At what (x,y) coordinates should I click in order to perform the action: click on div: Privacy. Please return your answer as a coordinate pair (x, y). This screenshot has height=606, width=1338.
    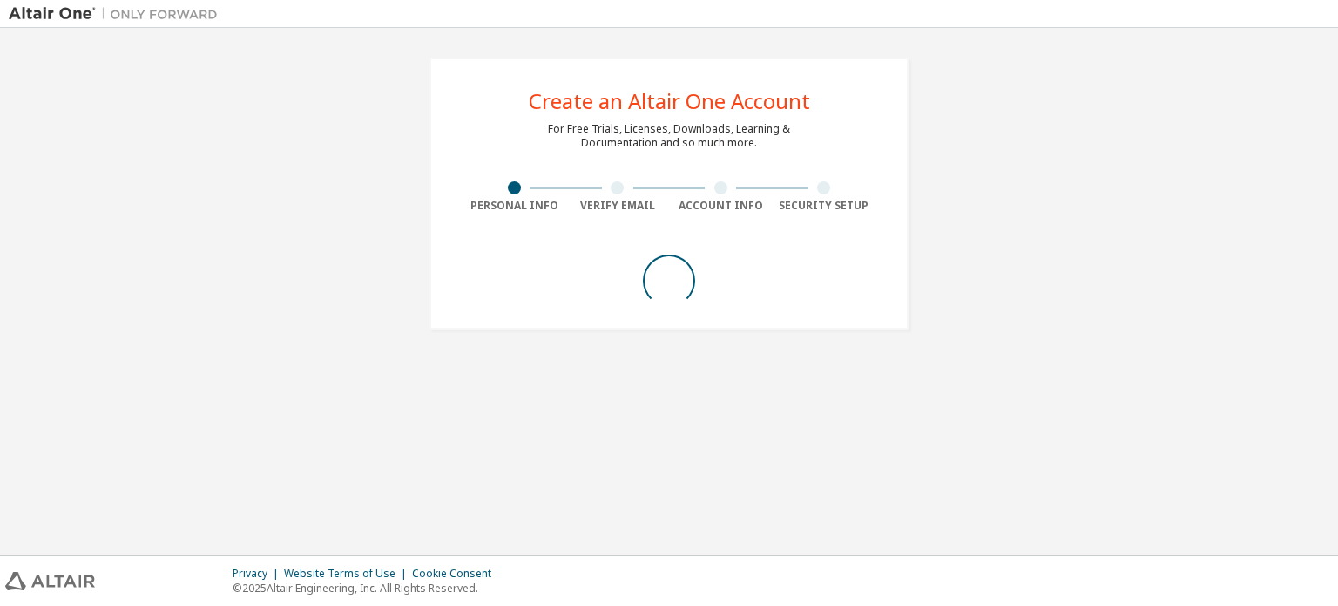
    Looking at the image, I should click on (258, 573).